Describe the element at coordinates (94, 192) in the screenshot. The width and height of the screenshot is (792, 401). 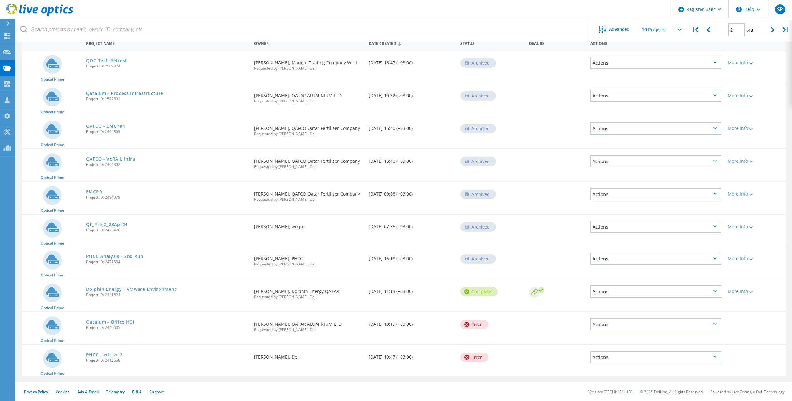
I see `a: EMCPR` at that location.